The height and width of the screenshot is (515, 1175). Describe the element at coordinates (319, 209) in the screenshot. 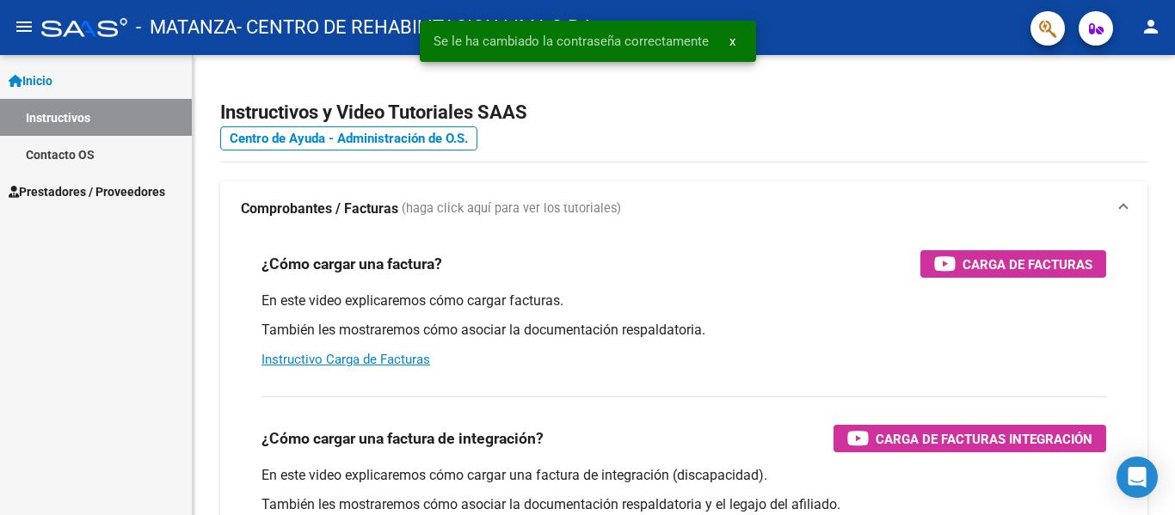

I see `strong: Comprobantes / Facturas` at that location.